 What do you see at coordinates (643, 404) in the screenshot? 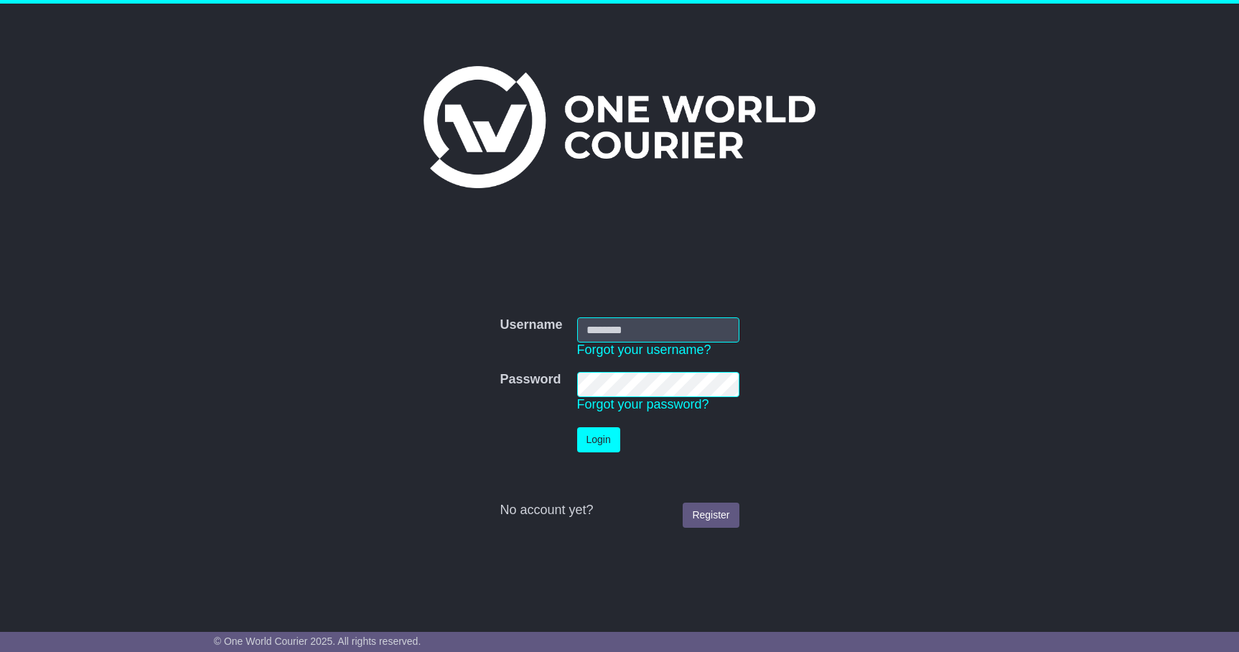
I see `a: Forgot your password?` at bounding box center [643, 404].